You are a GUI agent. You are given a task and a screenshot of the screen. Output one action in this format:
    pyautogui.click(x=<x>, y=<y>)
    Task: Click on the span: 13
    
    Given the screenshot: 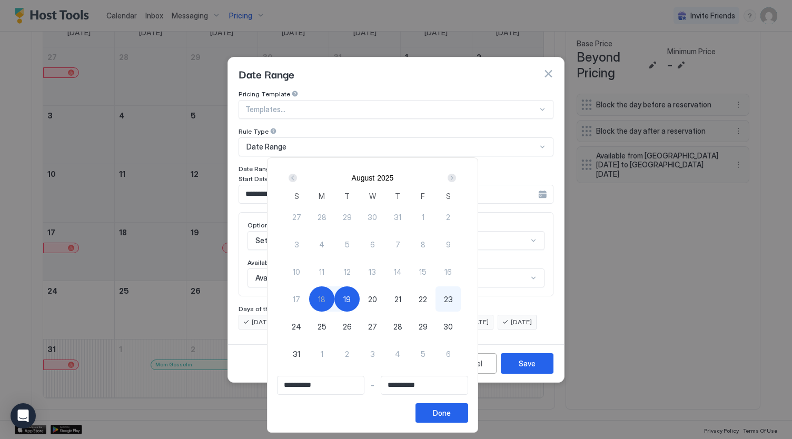 What is the action you would take?
    pyautogui.click(x=372, y=272)
    